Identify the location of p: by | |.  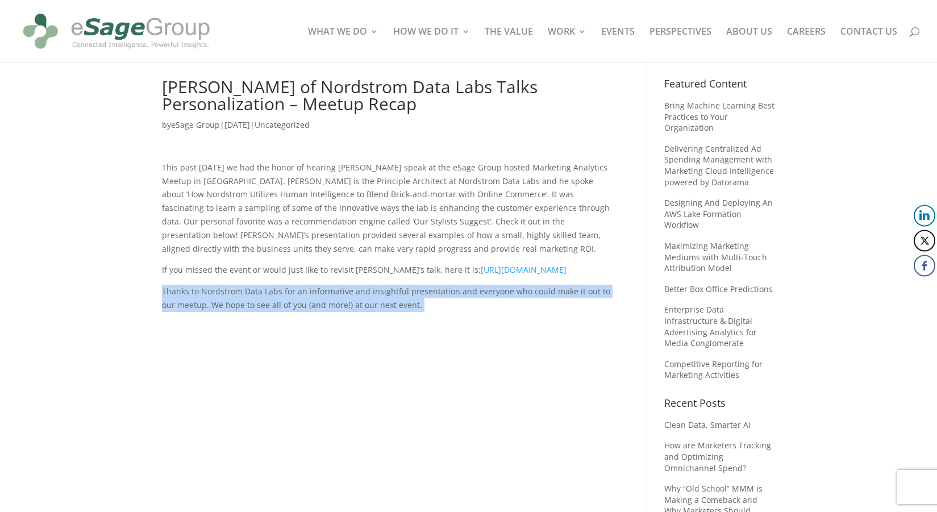
(387, 129).